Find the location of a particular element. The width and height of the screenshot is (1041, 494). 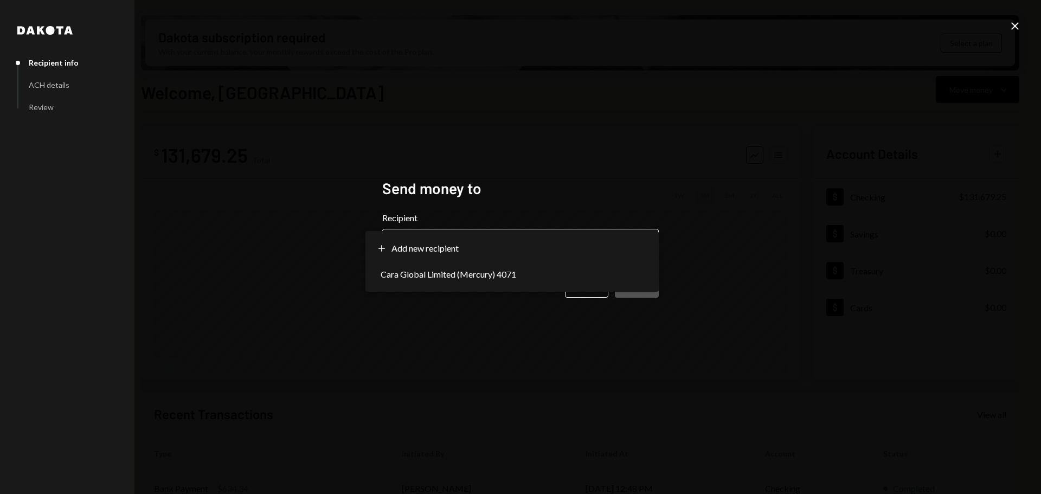

div: Review is located at coordinates (41, 107).